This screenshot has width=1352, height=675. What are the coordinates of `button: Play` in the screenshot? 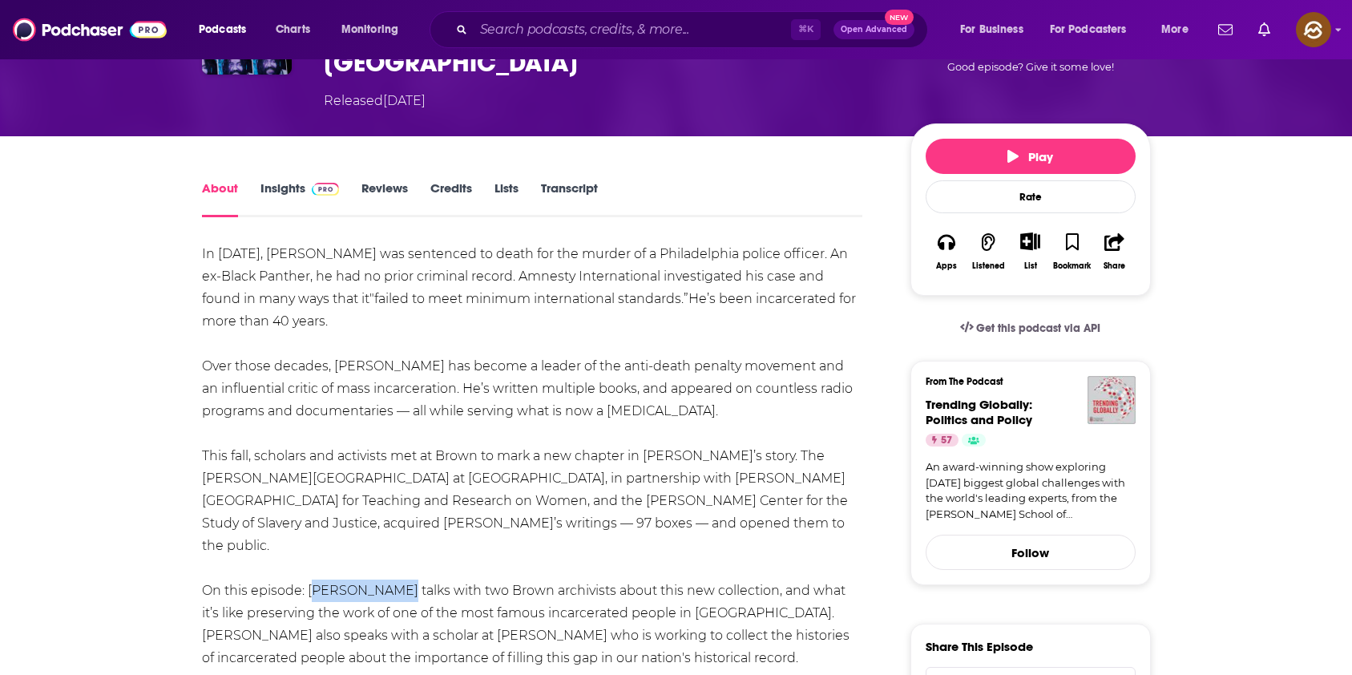 It's located at (1031, 156).